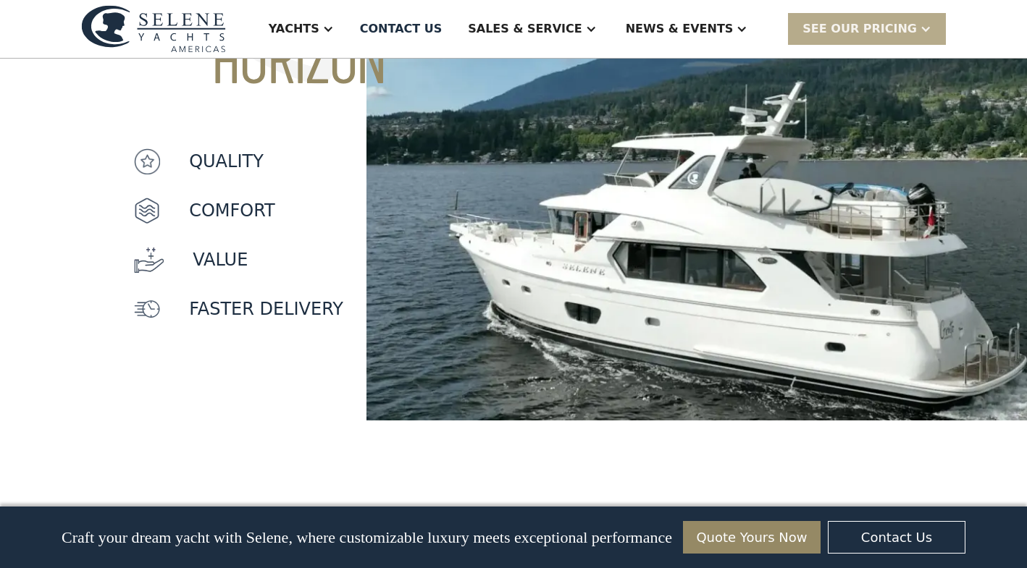  I want to click on a: Quote Yours Now, so click(752, 537).